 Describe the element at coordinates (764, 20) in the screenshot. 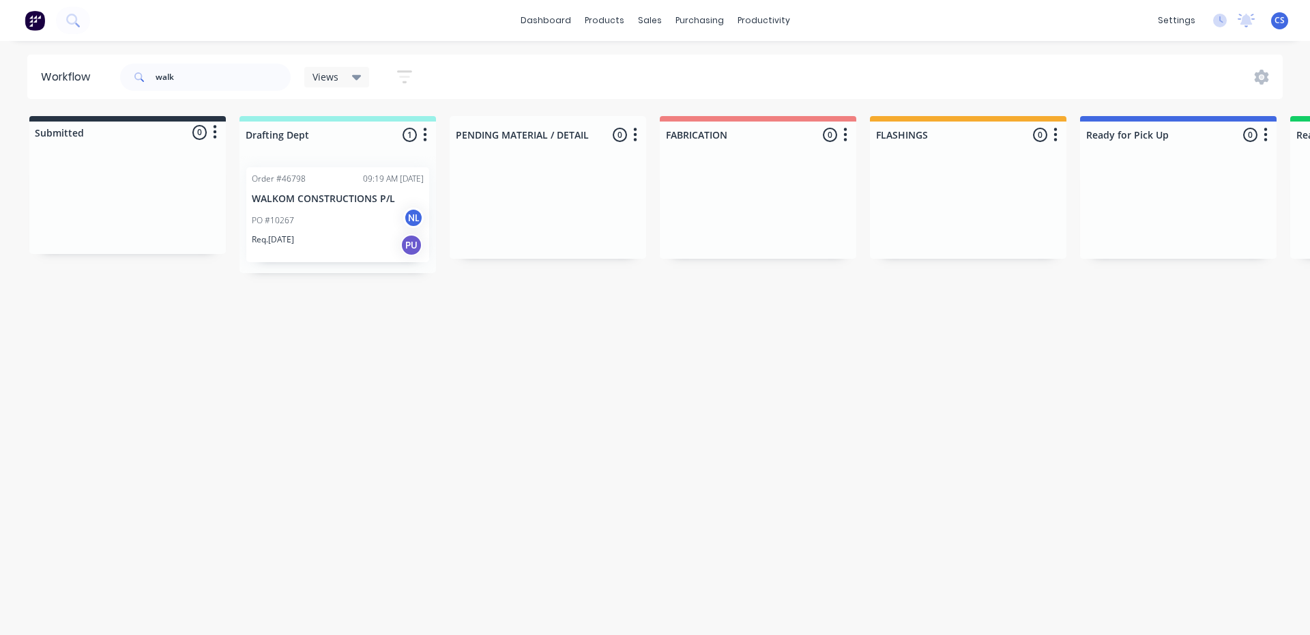

I see `div: productivity` at that location.